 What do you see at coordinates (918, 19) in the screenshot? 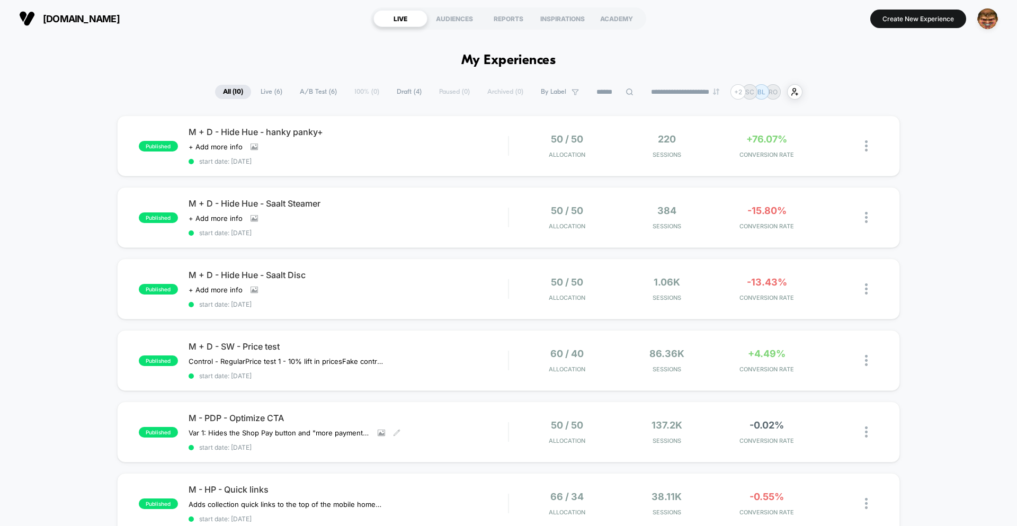
I see `button: Create New Experience` at bounding box center [918, 19].